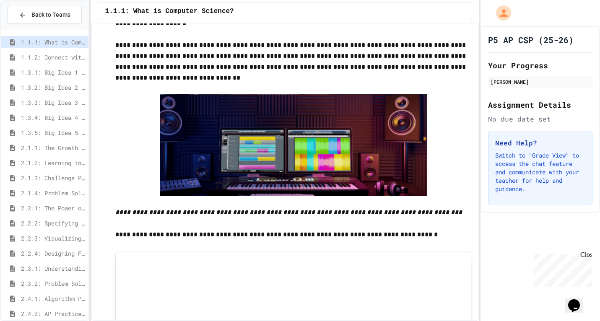 This screenshot has height=321, width=600. Describe the element at coordinates (540, 143) in the screenshot. I see `h3: Need Help?` at that location.